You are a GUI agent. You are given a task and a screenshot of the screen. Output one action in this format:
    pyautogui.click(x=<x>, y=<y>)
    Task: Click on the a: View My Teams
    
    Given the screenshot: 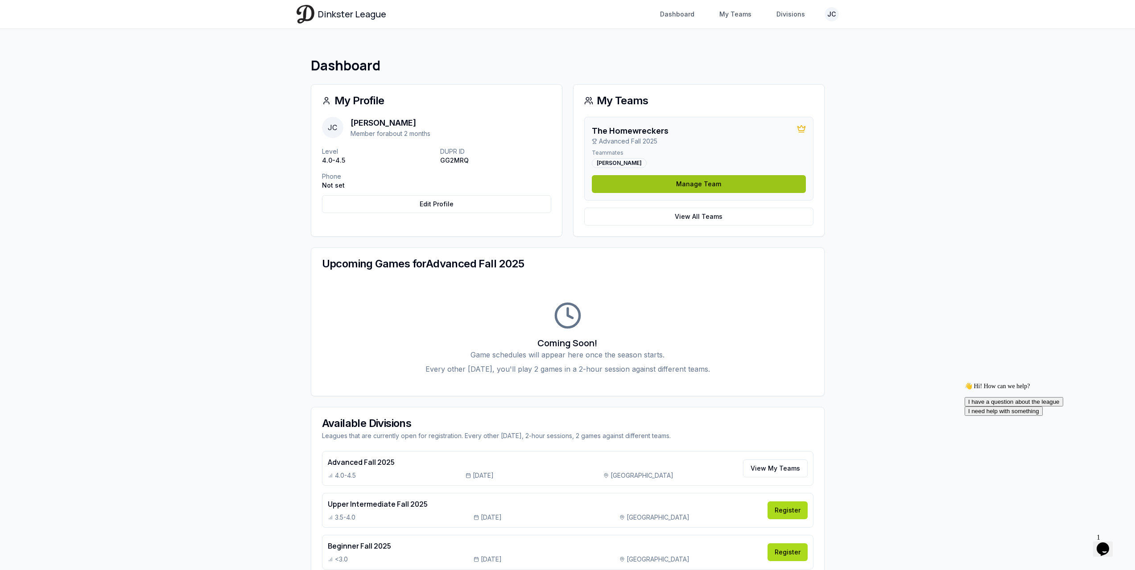 What is the action you would take?
    pyautogui.click(x=775, y=469)
    